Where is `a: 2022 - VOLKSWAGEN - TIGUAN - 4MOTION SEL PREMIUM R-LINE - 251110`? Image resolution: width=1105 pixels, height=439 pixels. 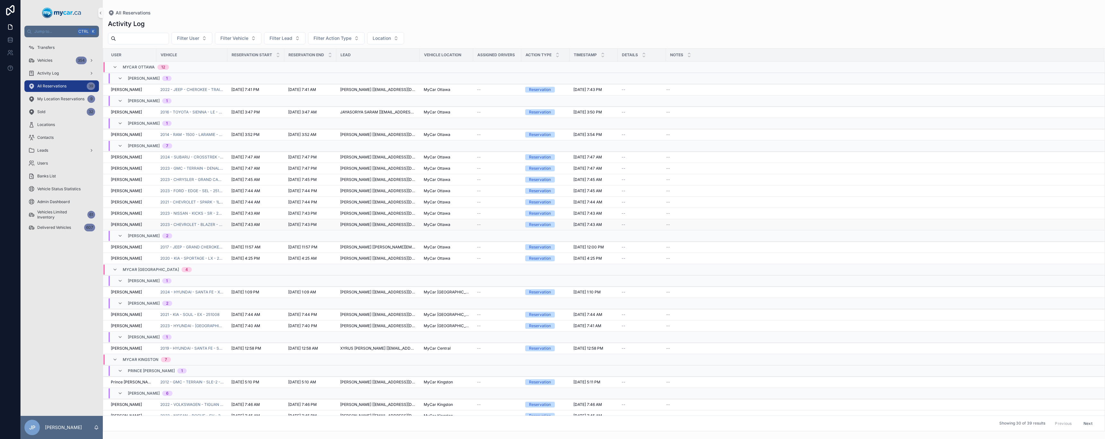
a: 2022 - VOLKSWAGEN - TIGUAN - 4MOTION SEL PREMIUM R-LINE - 251110 is located at coordinates (192, 404).